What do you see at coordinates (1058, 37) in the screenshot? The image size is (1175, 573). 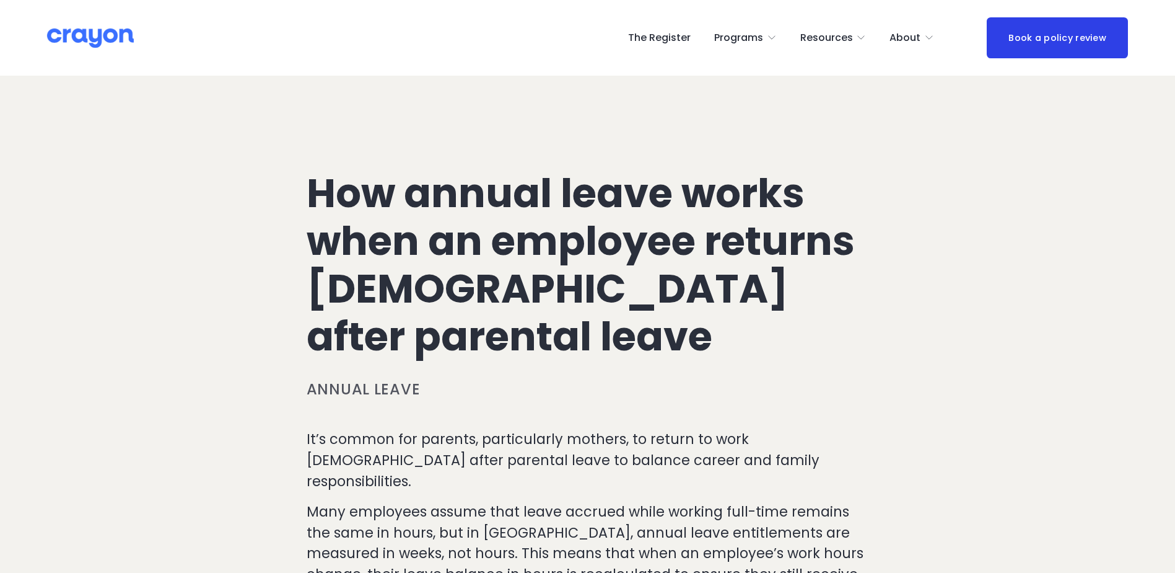 I see `a: Book a policy review` at bounding box center [1058, 37].